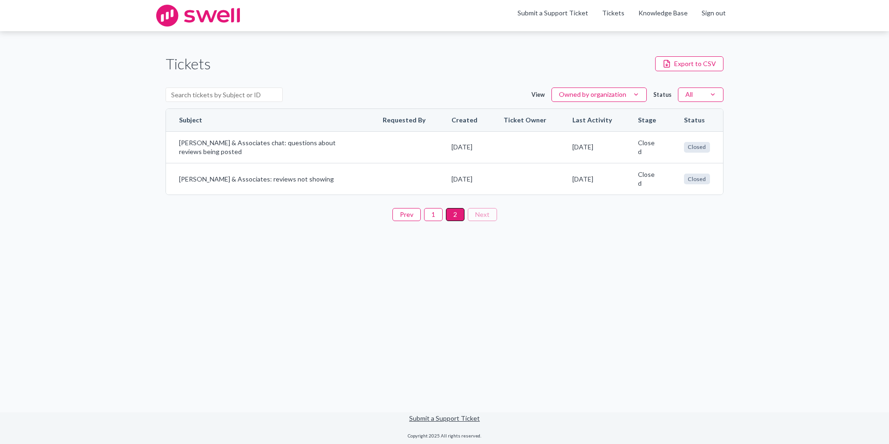  Describe the element at coordinates (525, 120) in the screenshot. I see `th: Ticket Owner` at that location.